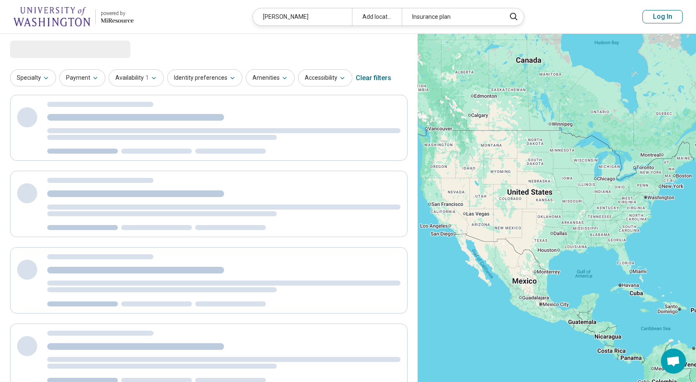  I want to click on button: Specialty, so click(33, 78).